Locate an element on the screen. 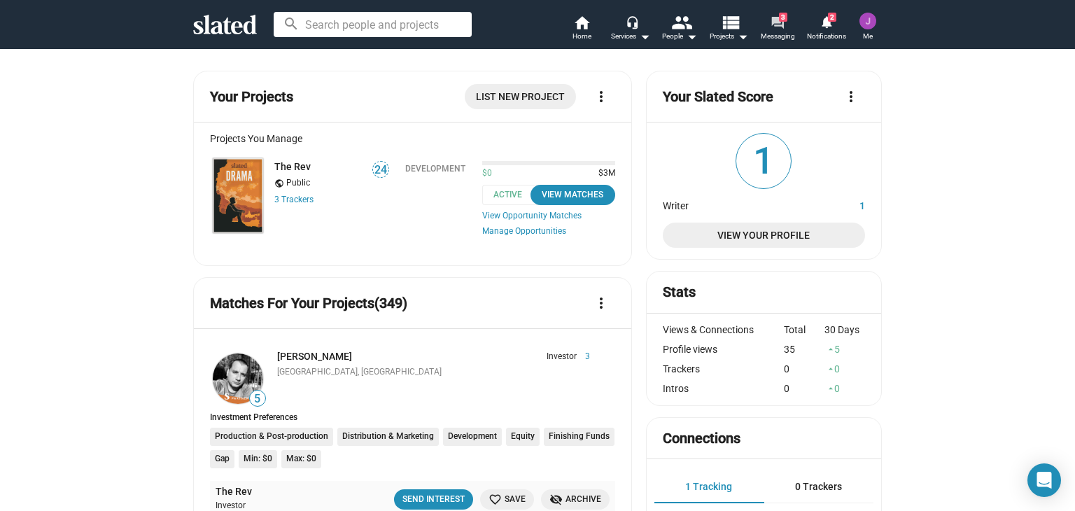 The image size is (1075, 511). div: Projects You Manage is located at coordinates (412, 139).